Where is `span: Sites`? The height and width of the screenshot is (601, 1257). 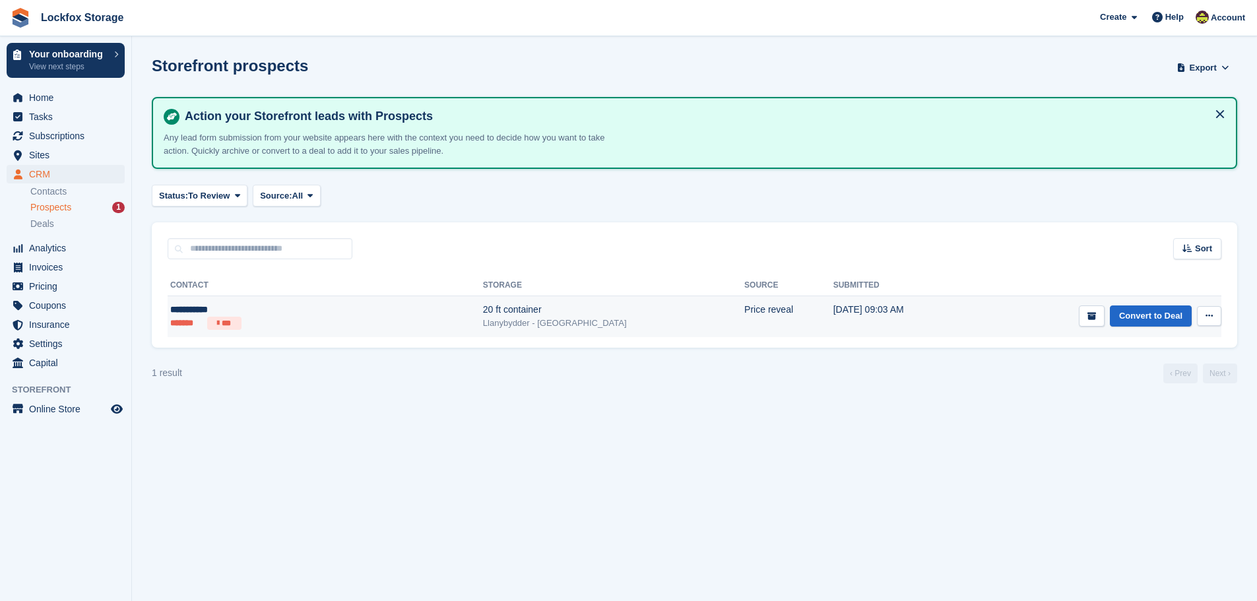 span: Sites is located at coordinates (69, 155).